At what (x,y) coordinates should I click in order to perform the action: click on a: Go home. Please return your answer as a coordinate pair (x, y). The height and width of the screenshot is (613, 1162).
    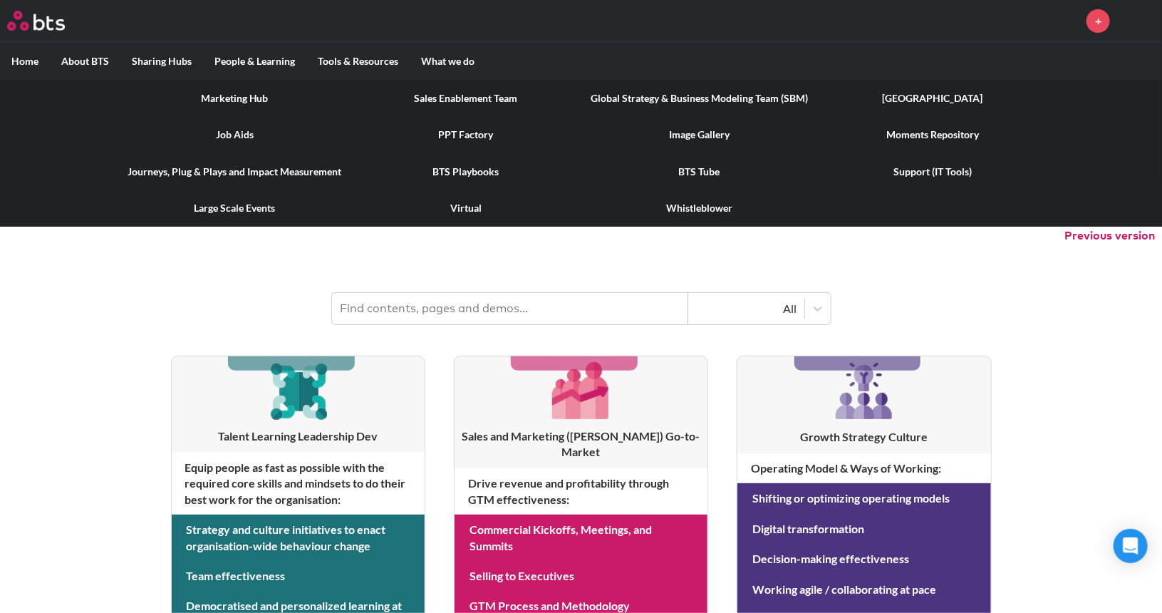
    Looking at the image, I should click on (49, 21).